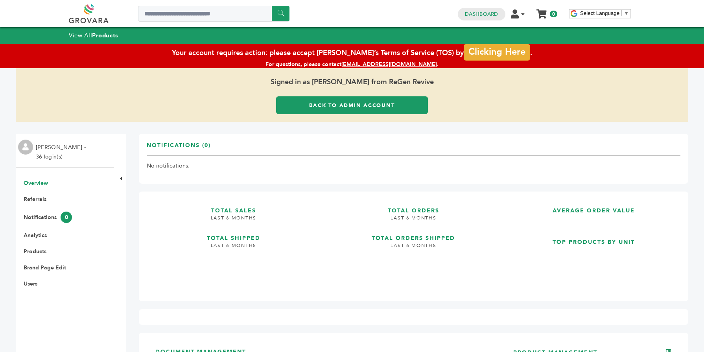 Image resolution: width=704 pixels, height=352 pixels. What do you see at coordinates (45, 268) in the screenshot?
I see `a: Brand Page Edit` at bounding box center [45, 268].